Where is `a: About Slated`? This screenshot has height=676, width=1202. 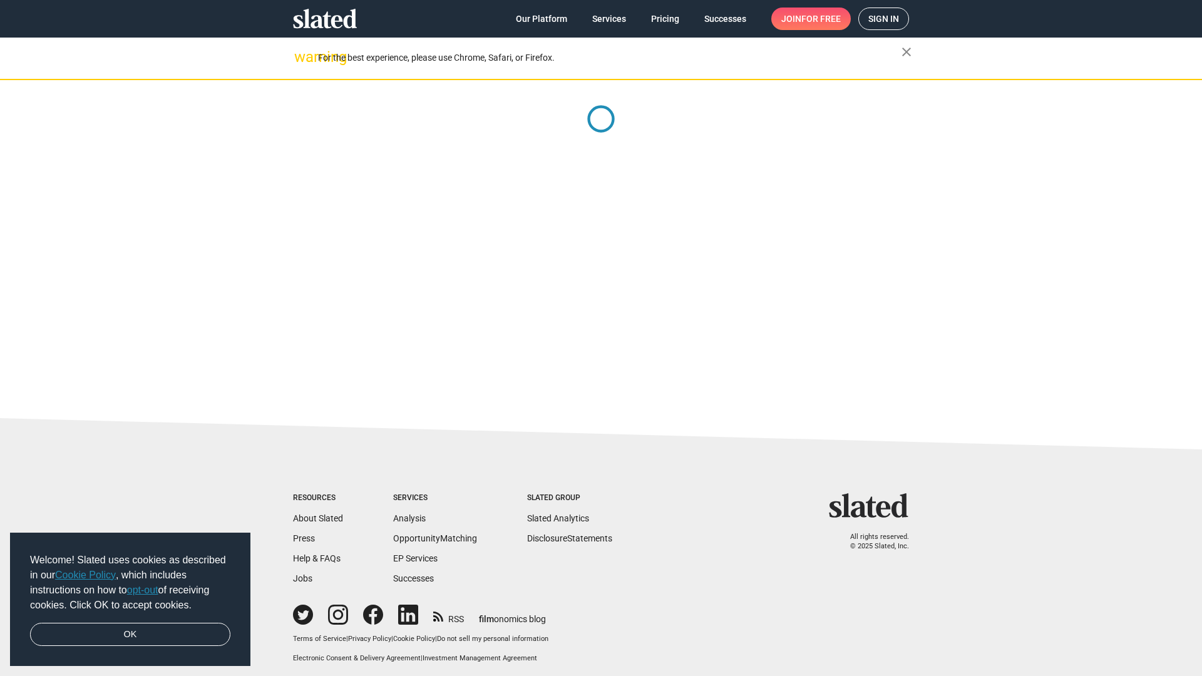
a: About Slated is located at coordinates (318, 518).